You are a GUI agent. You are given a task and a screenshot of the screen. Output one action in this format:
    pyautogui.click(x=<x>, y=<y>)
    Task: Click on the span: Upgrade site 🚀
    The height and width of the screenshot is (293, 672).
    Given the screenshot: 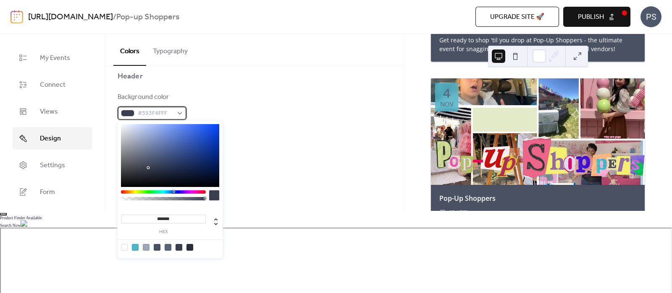 What is the action you would take?
    pyautogui.click(x=517, y=17)
    